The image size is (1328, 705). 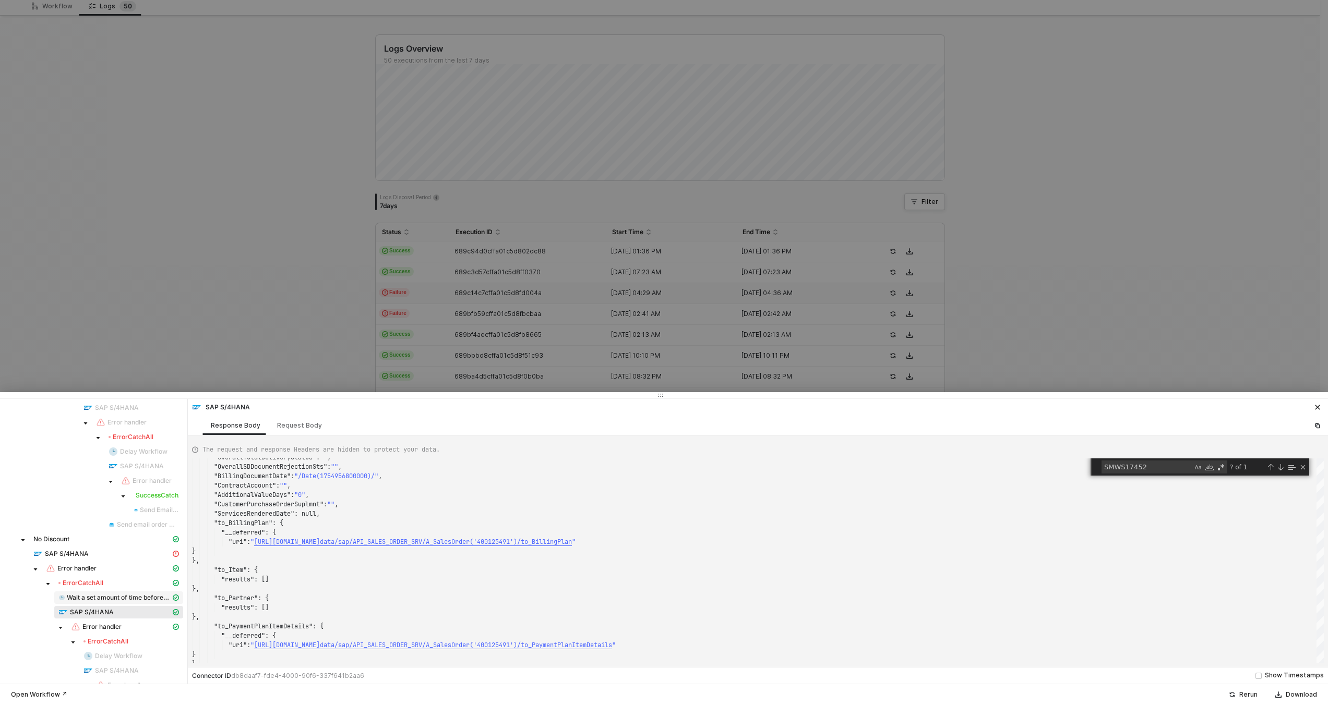 I want to click on button: Download, so click(x=1296, y=695).